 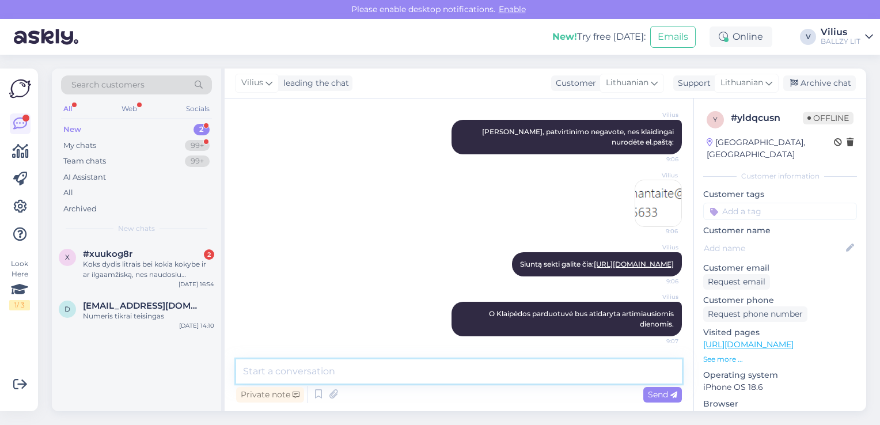 What do you see at coordinates (692, 83) in the screenshot?
I see `div: Support` at bounding box center [692, 83].